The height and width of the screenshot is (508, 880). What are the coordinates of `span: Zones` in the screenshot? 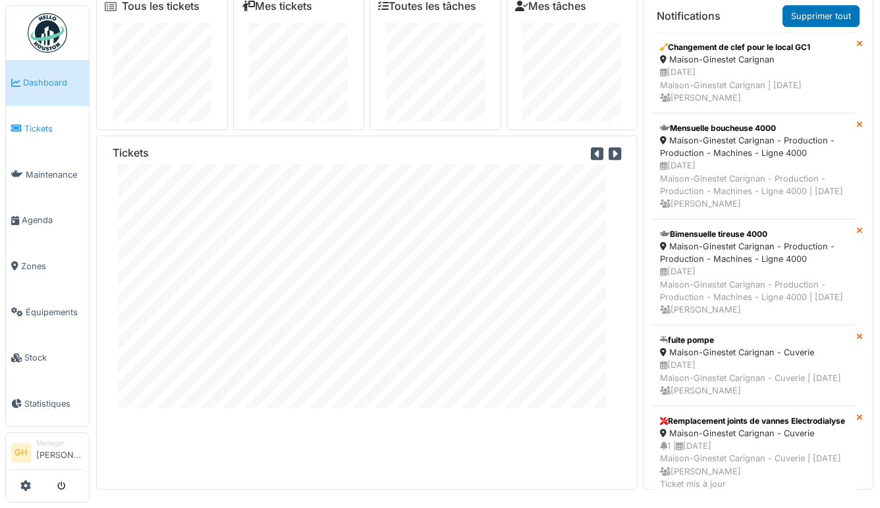 It's located at (52, 266).